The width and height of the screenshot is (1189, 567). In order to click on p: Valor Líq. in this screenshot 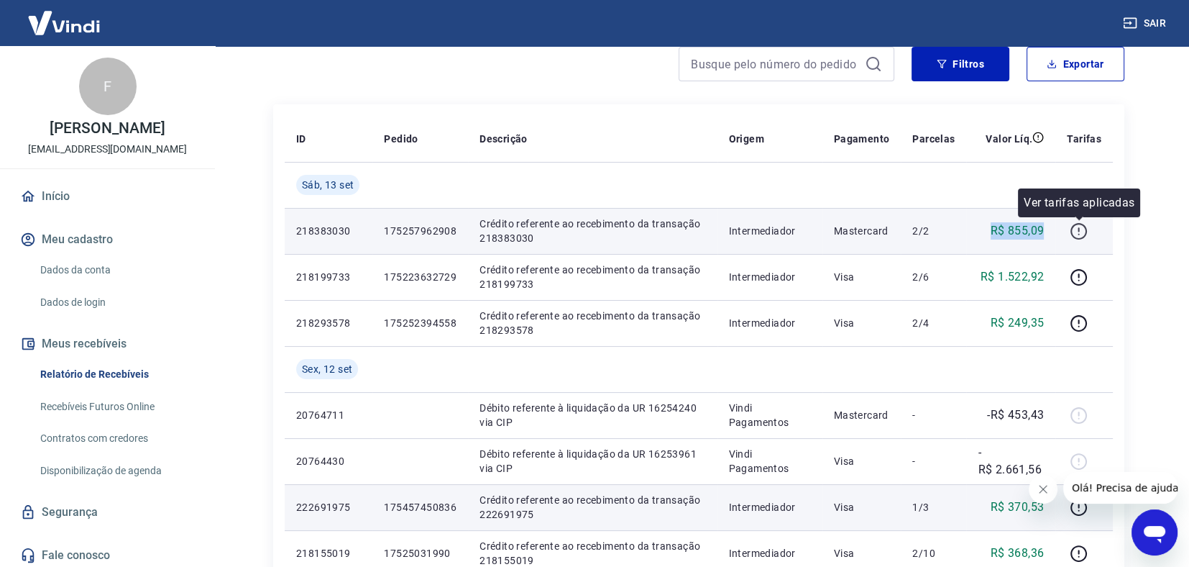, I will do `click(1009, 139)`.